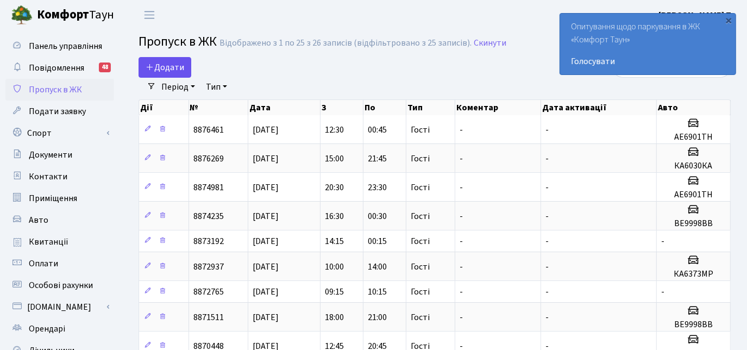 Image resolution: width=747 pixels, height=350 pixels. I want to click on a: Орендарі, so click(60, 329).